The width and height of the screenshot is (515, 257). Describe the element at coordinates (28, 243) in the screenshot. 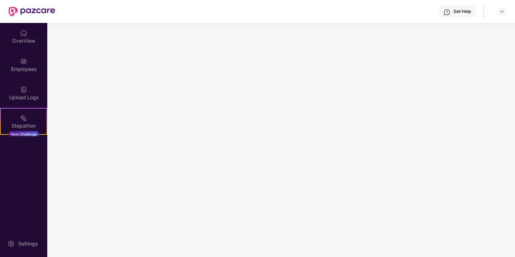

I see `div: Settings` at that location.